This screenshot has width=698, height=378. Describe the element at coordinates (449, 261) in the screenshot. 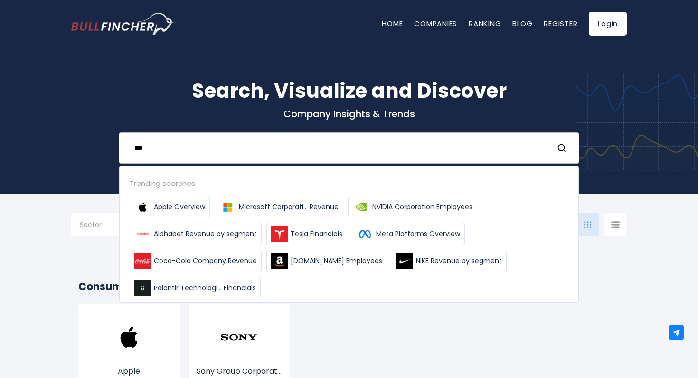

I see `a: NIKE Revenue by segment` at that location.